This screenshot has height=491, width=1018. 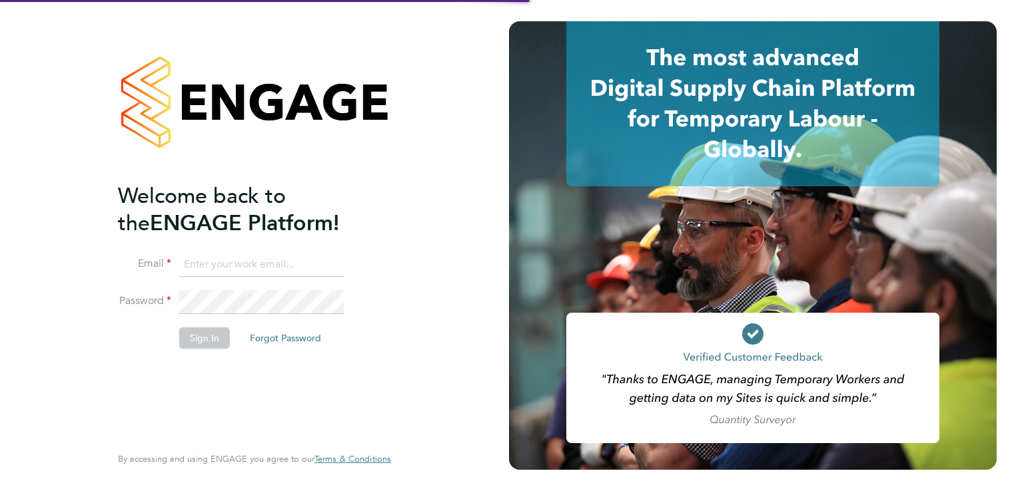 What do you see at coordinates (261, 265) in the screenshot?
I see `input: Enter your work email...` at bounding box center [261, 265].